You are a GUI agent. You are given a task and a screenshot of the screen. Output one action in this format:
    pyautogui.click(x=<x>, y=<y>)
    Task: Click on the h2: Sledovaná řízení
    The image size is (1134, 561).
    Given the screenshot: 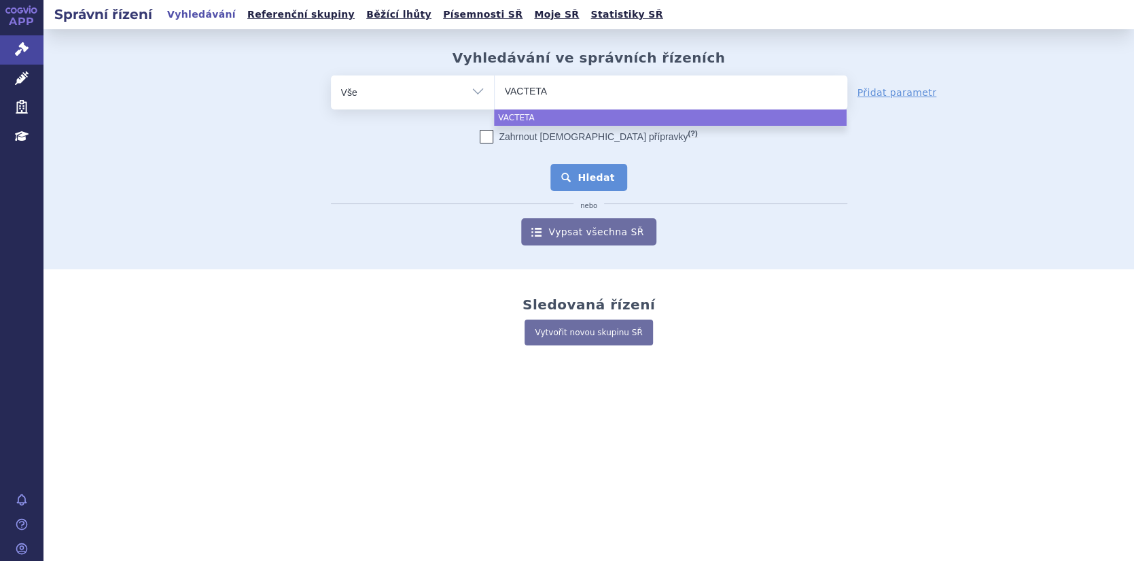 What is the action you would take?
    pyautogui.click(x=589, y=305)
    